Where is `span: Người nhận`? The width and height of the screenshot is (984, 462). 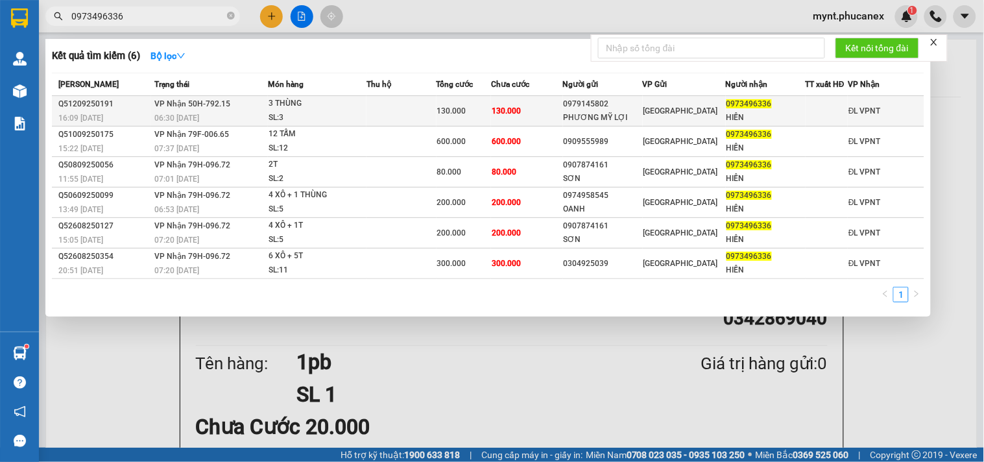
span: Người nhận is located at coordinates (747, 84).